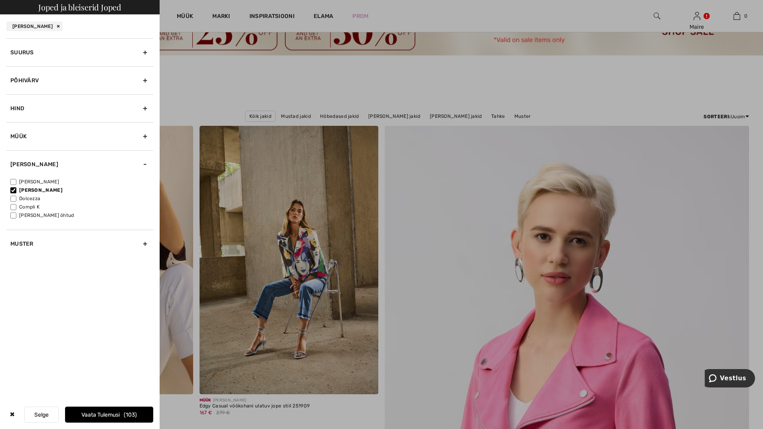  Describe the element at coordinates (29, 207) in the screenshot. I see `font: Compli K` at that location.